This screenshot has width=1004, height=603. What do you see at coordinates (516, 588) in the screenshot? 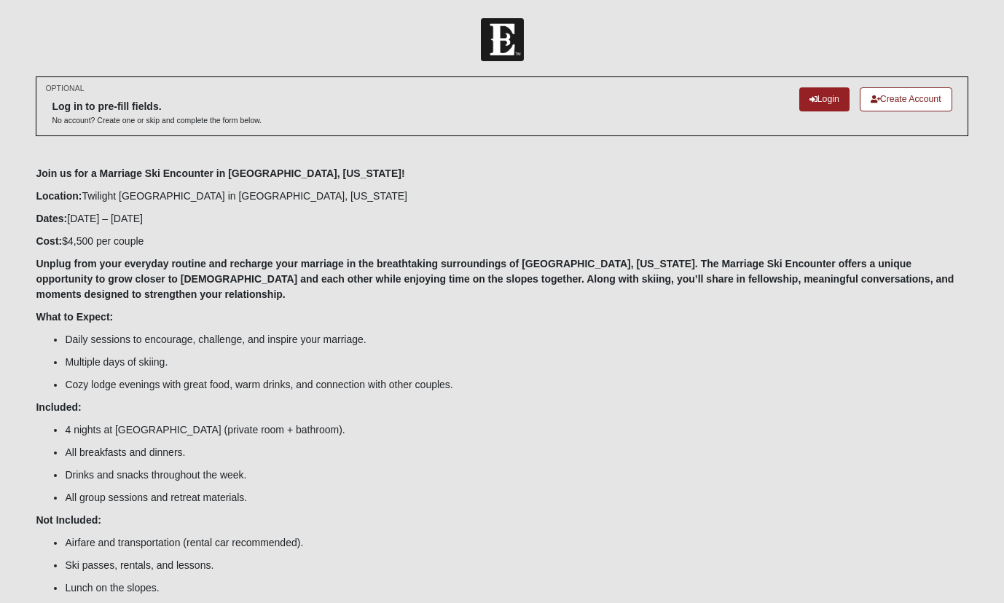
I see `li: Lunch on the slopes.` at bounding box center [516, 588].